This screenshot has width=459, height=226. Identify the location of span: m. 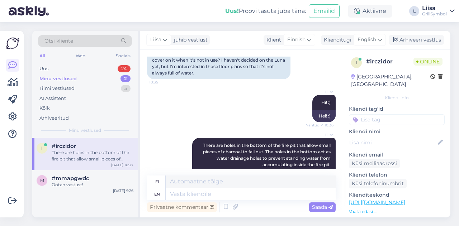
(42, 181).